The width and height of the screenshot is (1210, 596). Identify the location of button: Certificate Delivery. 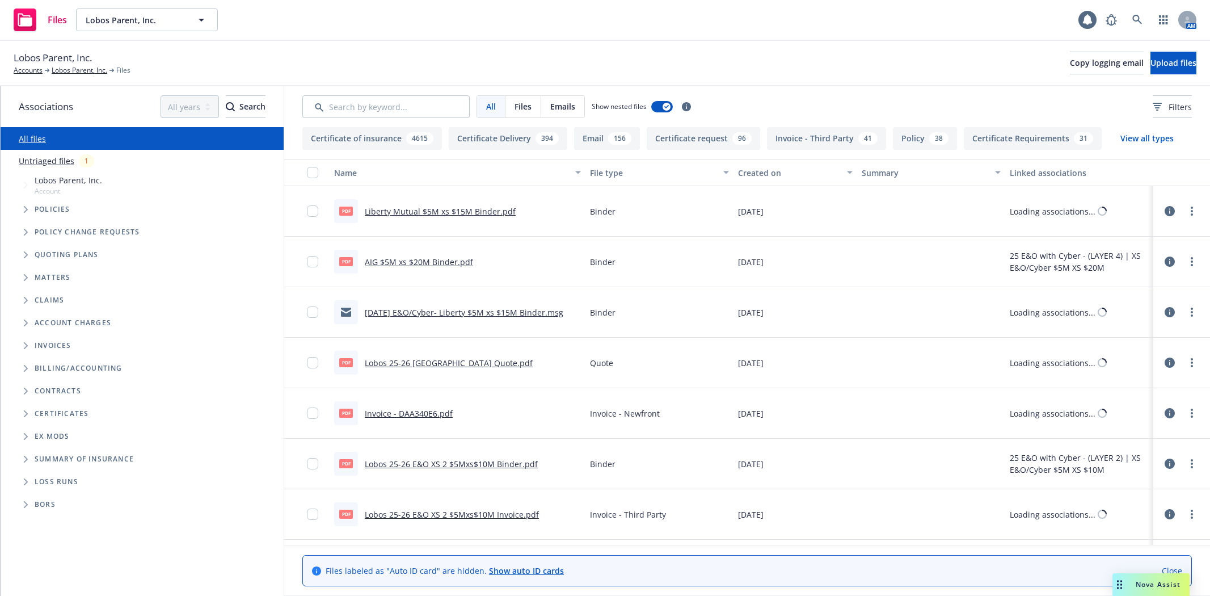
(508, 138).